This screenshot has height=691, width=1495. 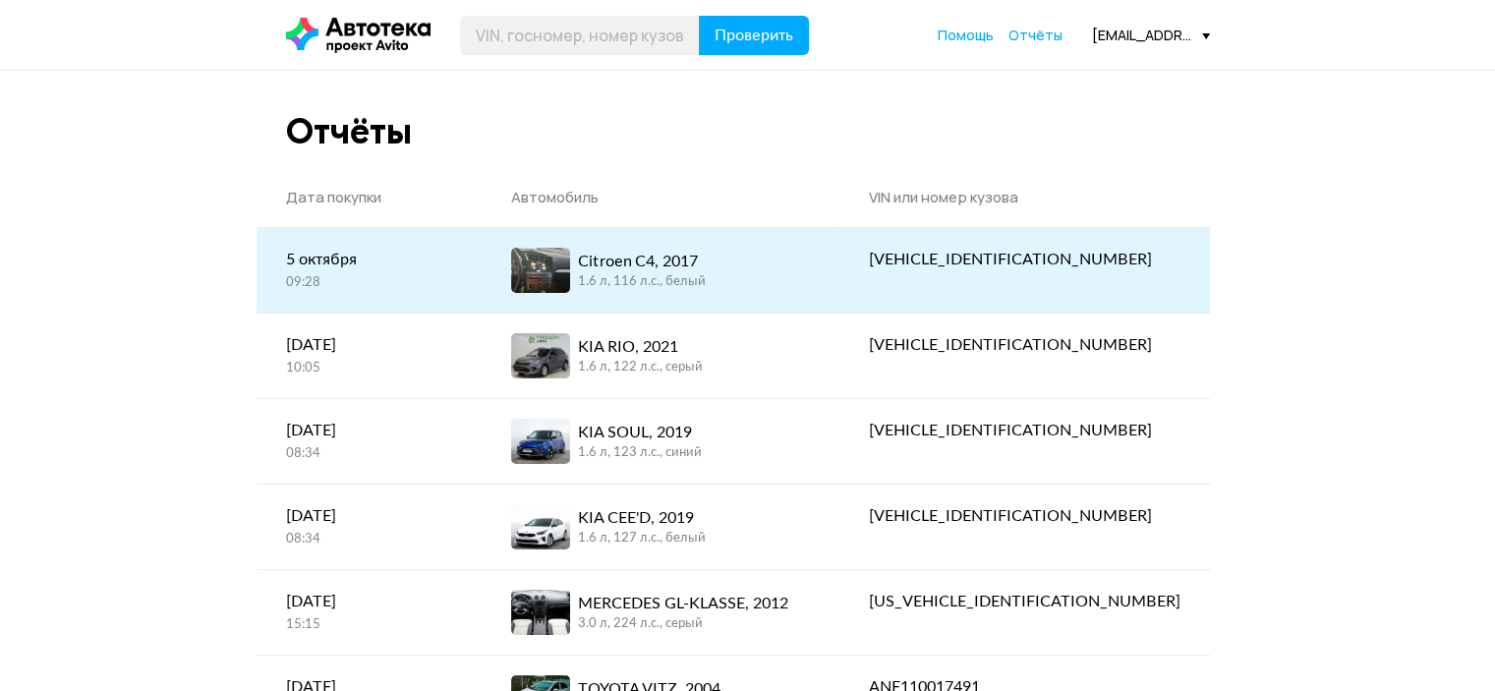 I want to click on div: Отчёты, so click(x=349, y=131).